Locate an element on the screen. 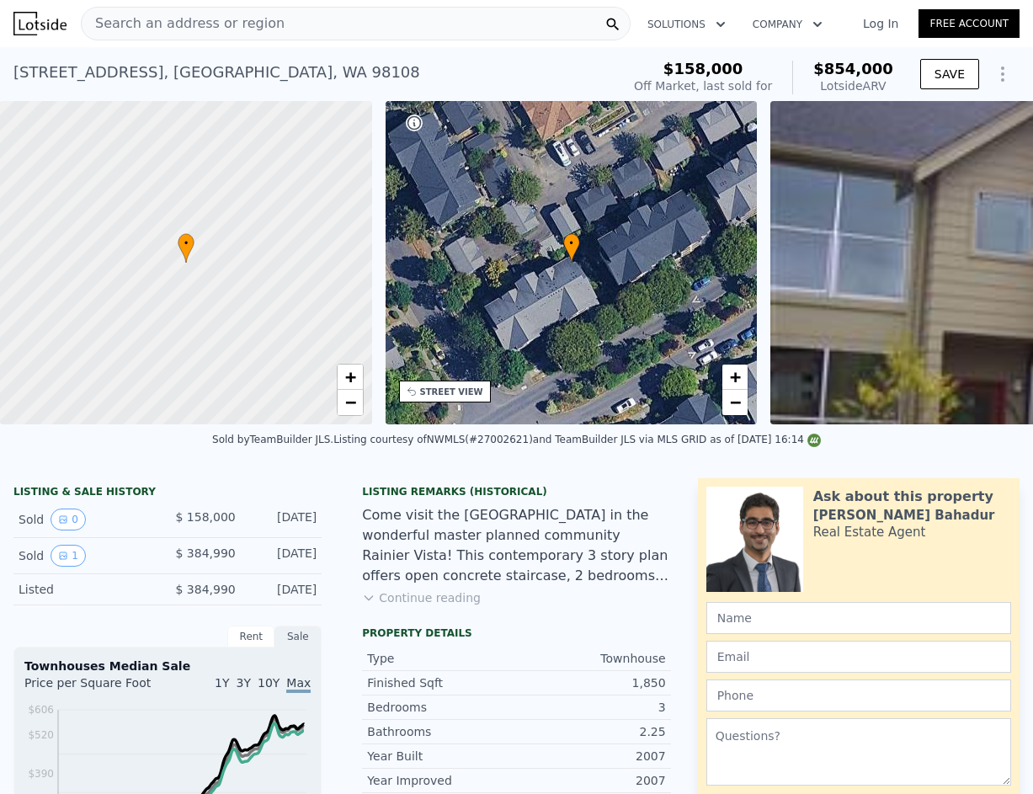 Image resolution: width=1033 pixels, height=794 pixels. div: Finished Sqft is located at coordinates (441, 683).